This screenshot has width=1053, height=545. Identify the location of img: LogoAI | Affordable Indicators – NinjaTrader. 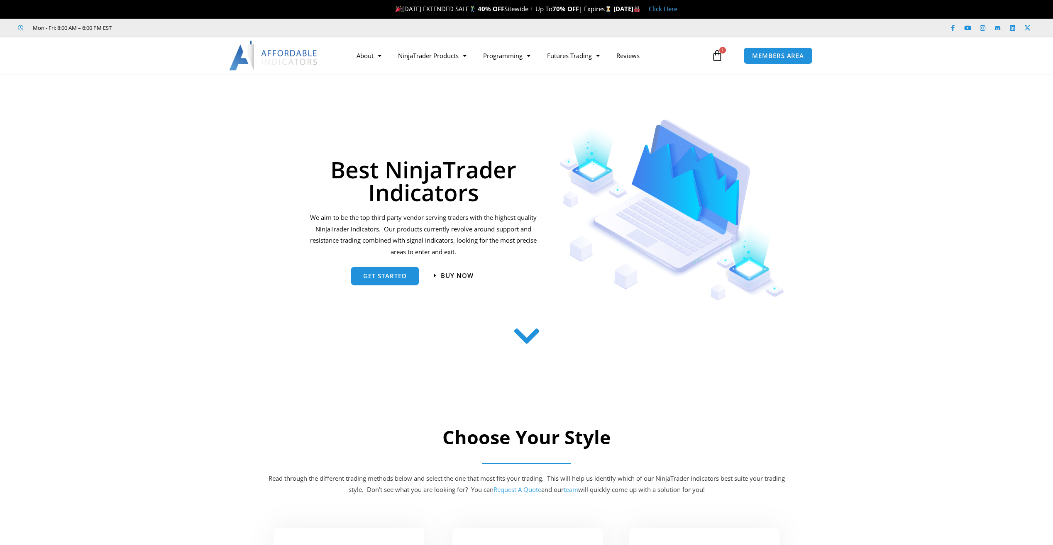
(274, 56).